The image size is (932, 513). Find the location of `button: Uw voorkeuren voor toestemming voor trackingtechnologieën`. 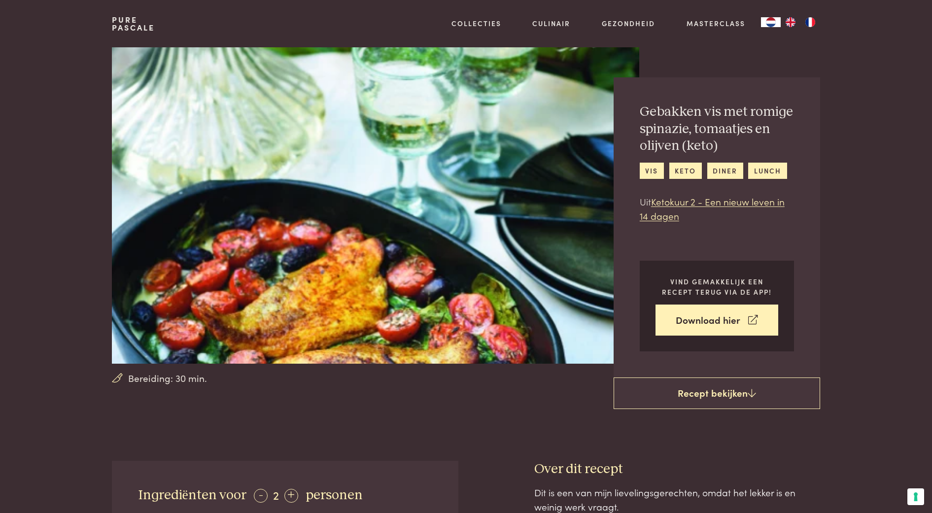

button: Uw voorkeuren voor toestemming voor trackingtechnologieën is located at coordinates (915, 497).